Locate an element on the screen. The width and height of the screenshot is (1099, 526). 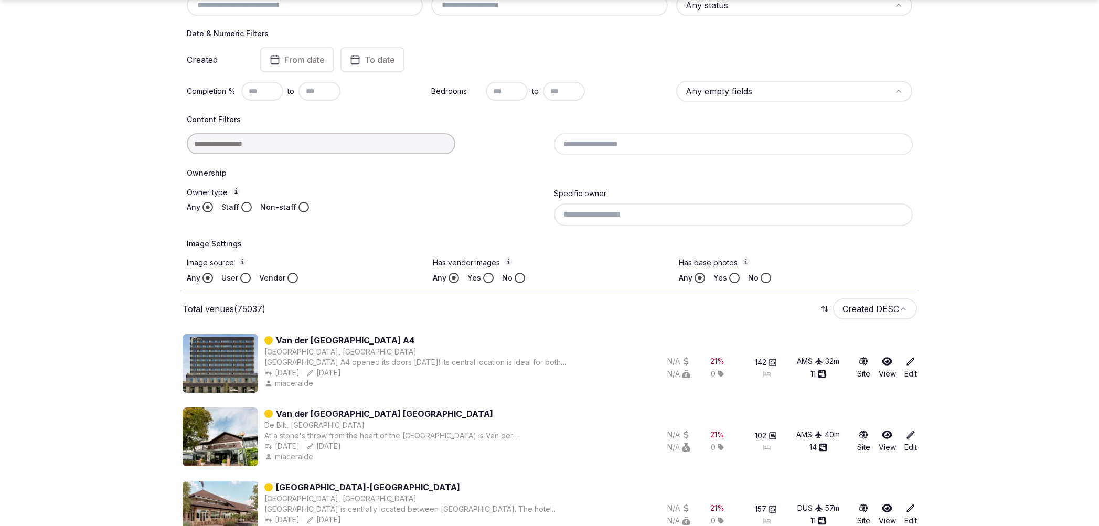
div: AMS is located at coordinates (810, 361).